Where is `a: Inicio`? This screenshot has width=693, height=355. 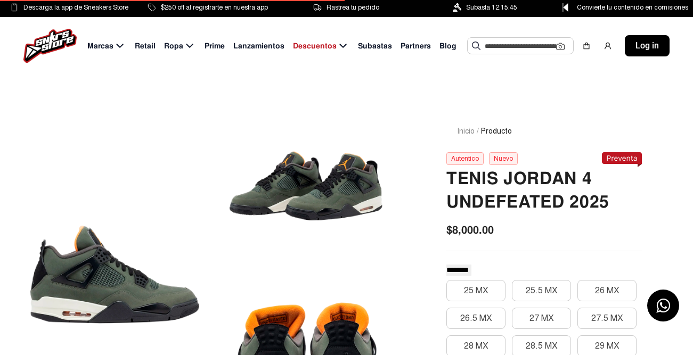
a: Inicio is located at coordinates (466, 131).